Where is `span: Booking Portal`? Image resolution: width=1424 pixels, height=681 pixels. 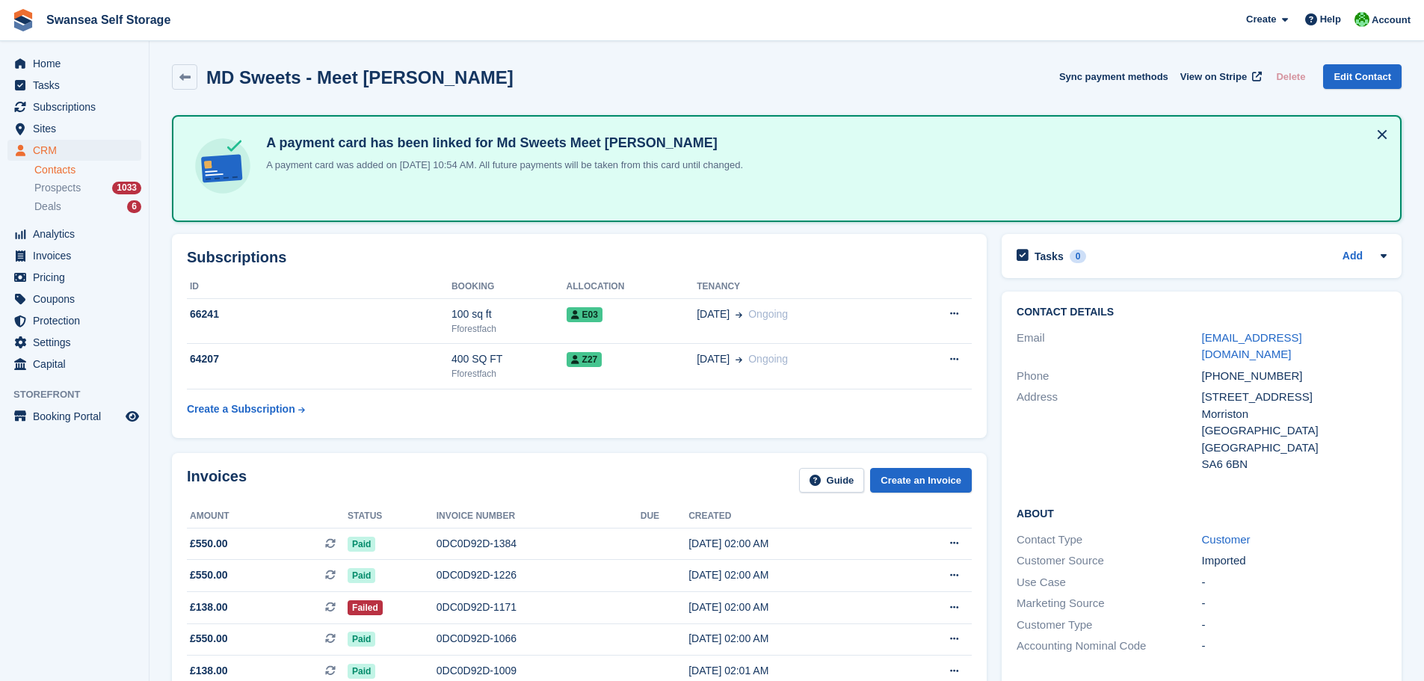 span: Booking Portal is located at coordinates (78, 416).